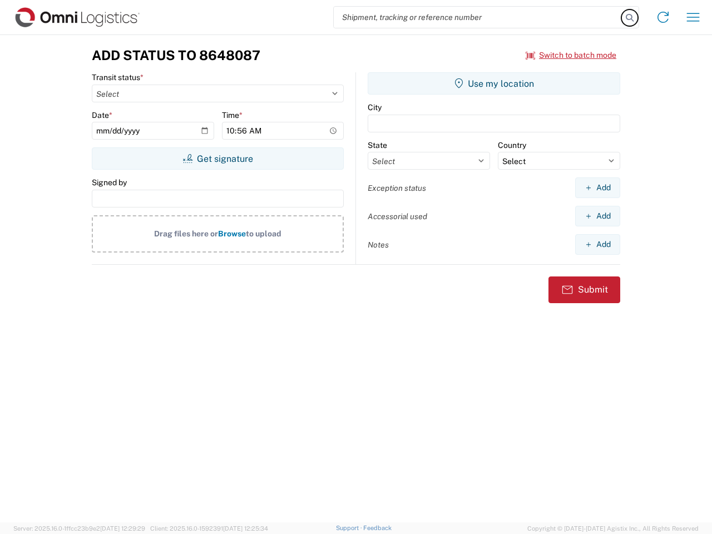  I want to click on a: Feedback, so click(377, 528).